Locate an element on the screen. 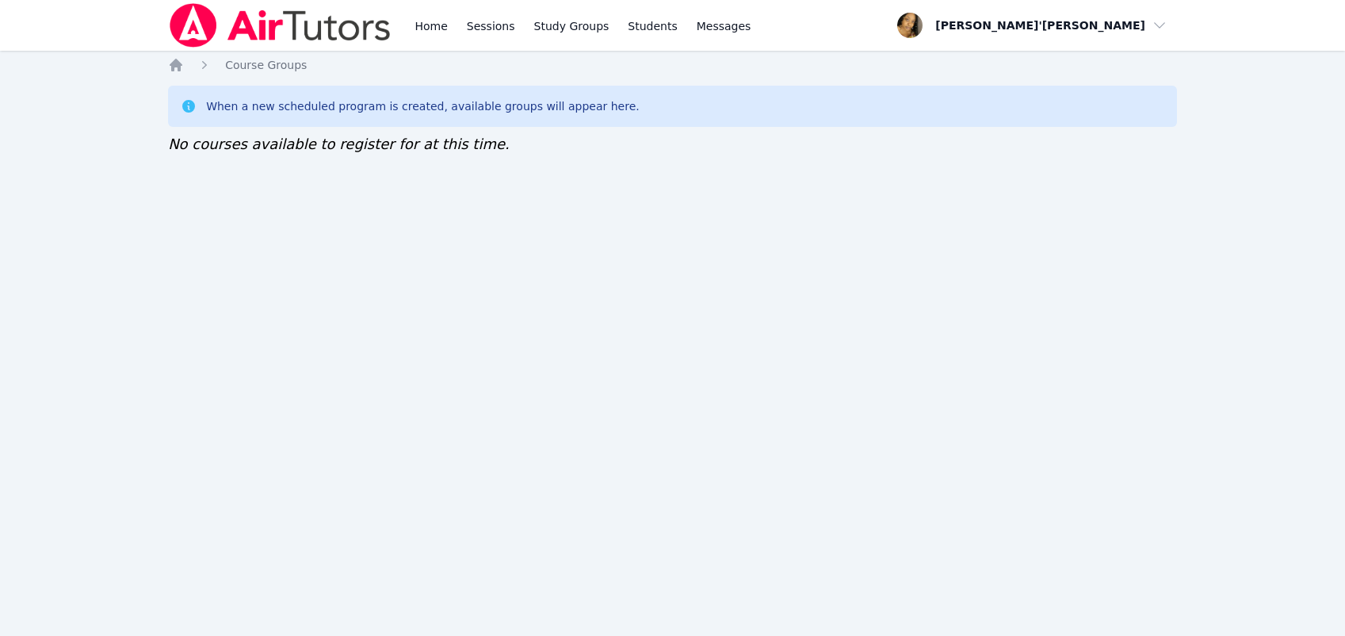 The width and height of the screenshot is (1345, 636). nav: Breadcrumb is located at coordinates (672, 65).